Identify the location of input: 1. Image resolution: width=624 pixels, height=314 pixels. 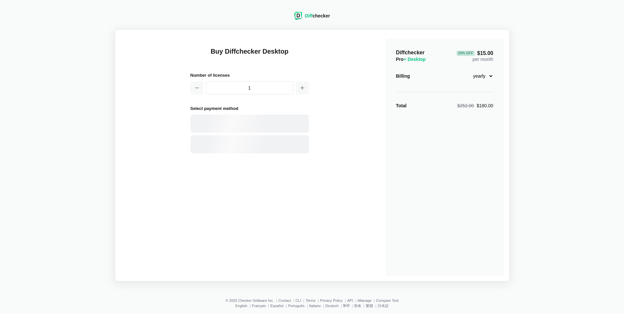
(250, 88).